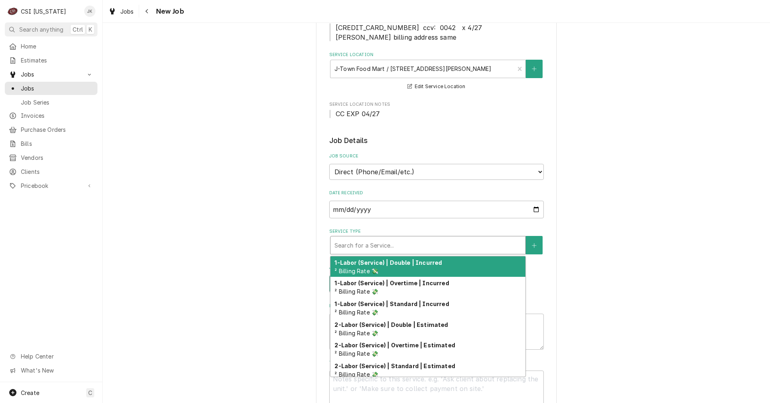 The width and height of the screenshot is (770, 403). I want to click on span: Home, so click(57, 46).